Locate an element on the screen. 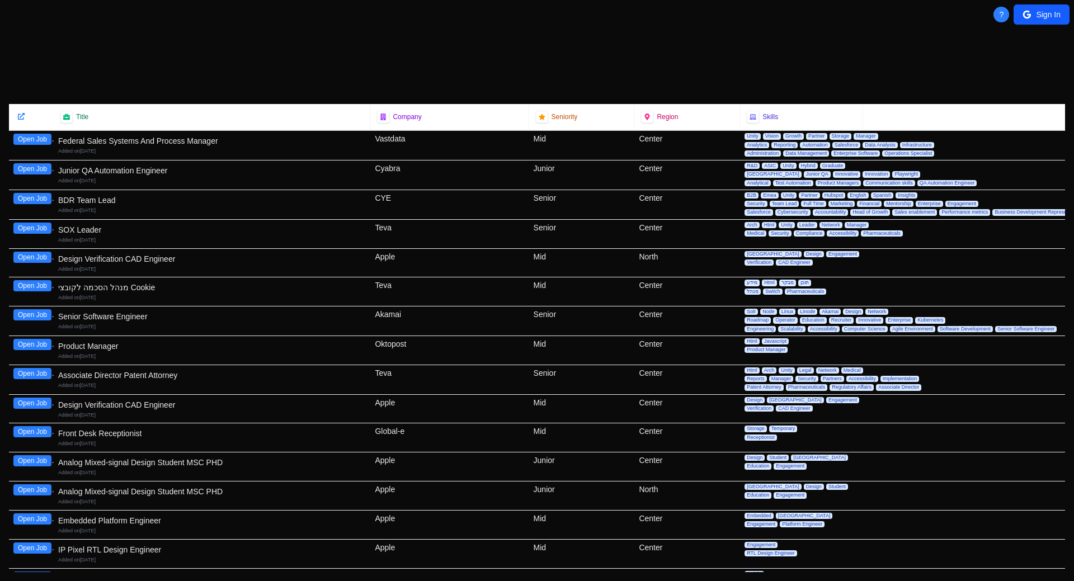 The image size is (1074, 581). span: Data Analysis is located at coordinates (880, 145).